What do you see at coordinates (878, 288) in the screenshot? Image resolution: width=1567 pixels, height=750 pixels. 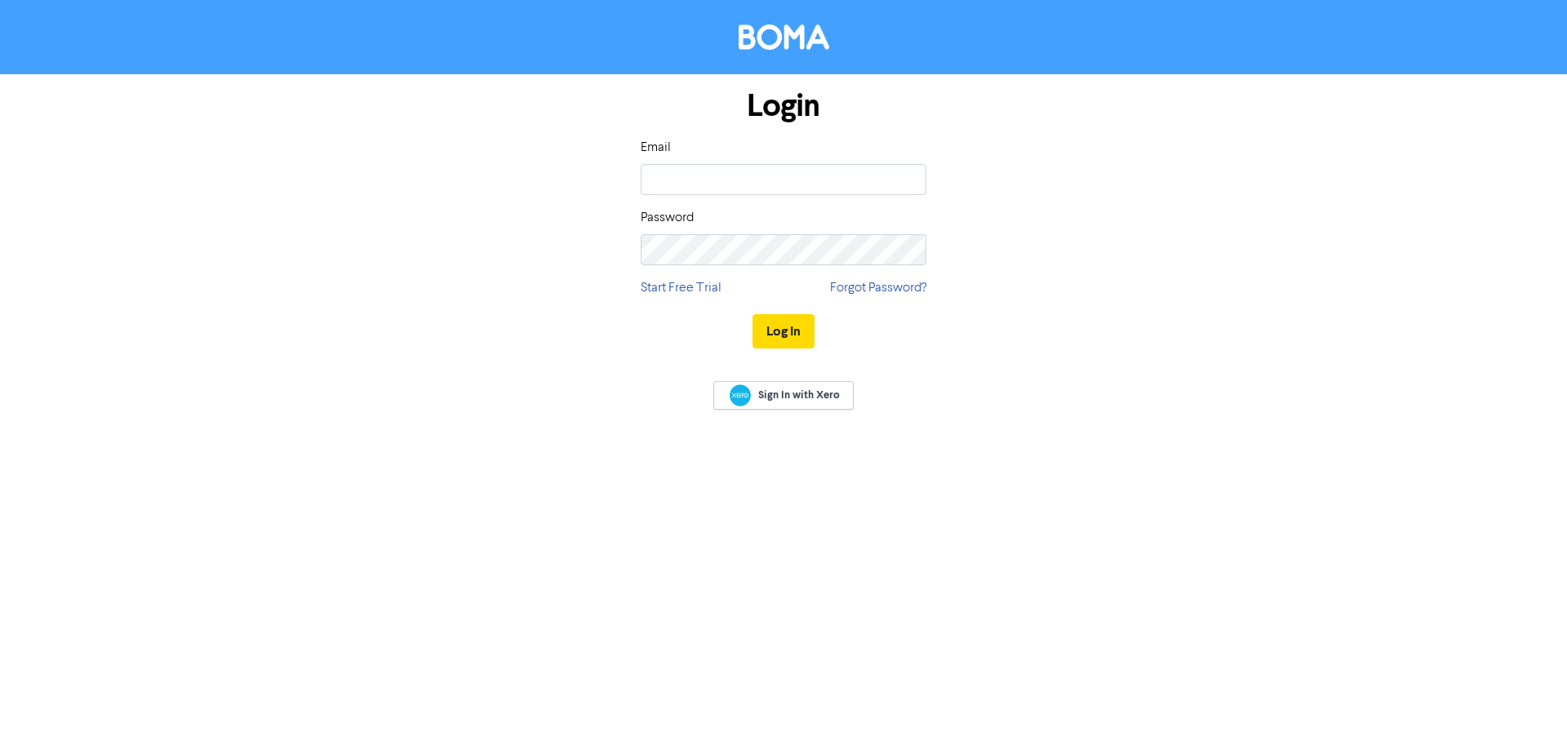 I see `a: Forgot Password?` at bounding box center [878, 288].